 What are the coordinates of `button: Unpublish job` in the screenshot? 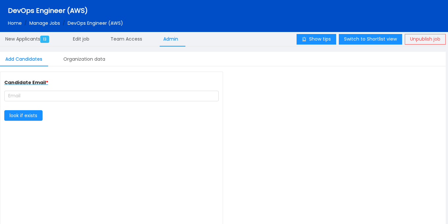 It's located at (425, 39).